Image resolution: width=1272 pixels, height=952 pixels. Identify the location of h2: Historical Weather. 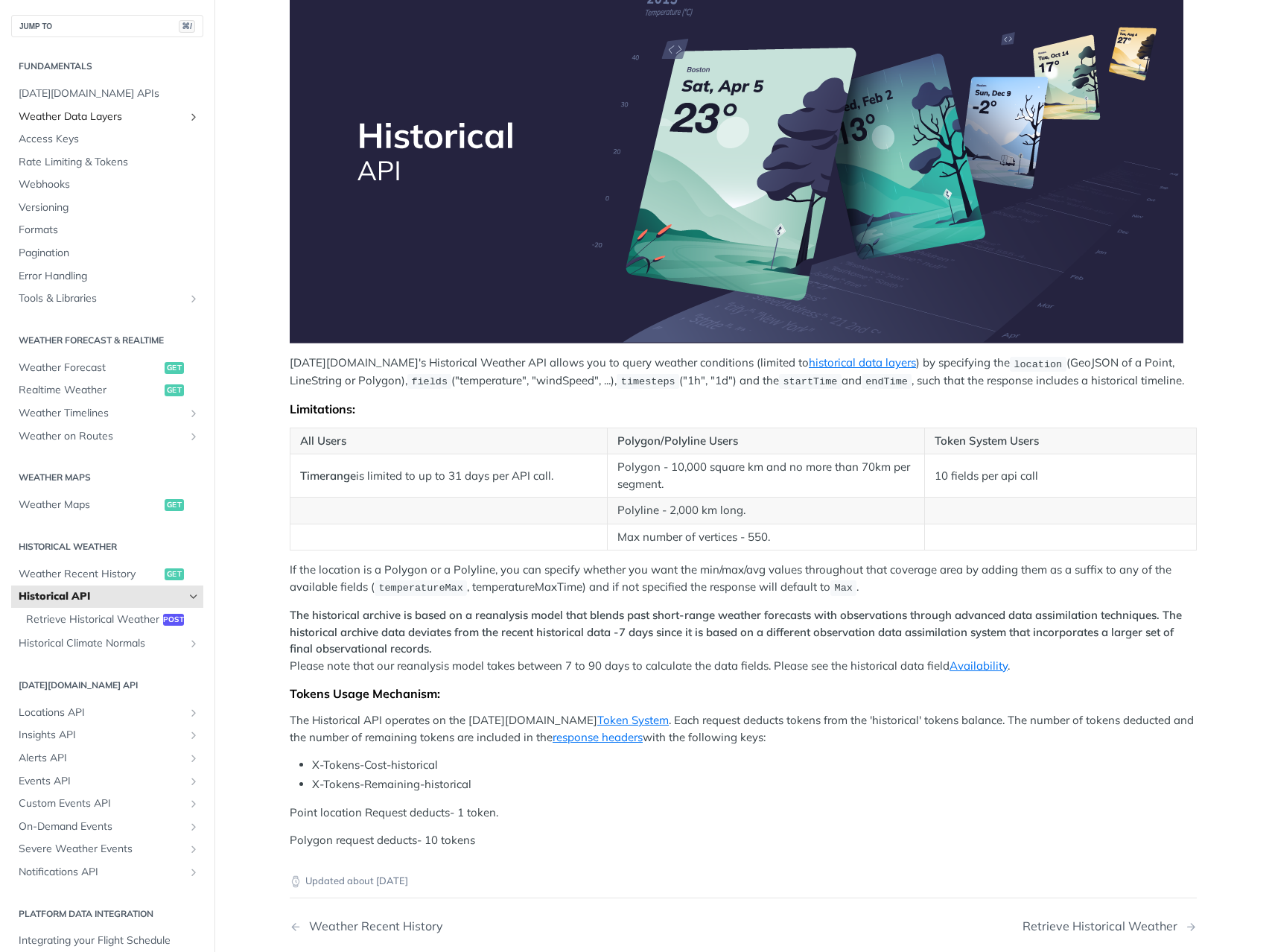
(108, 547).